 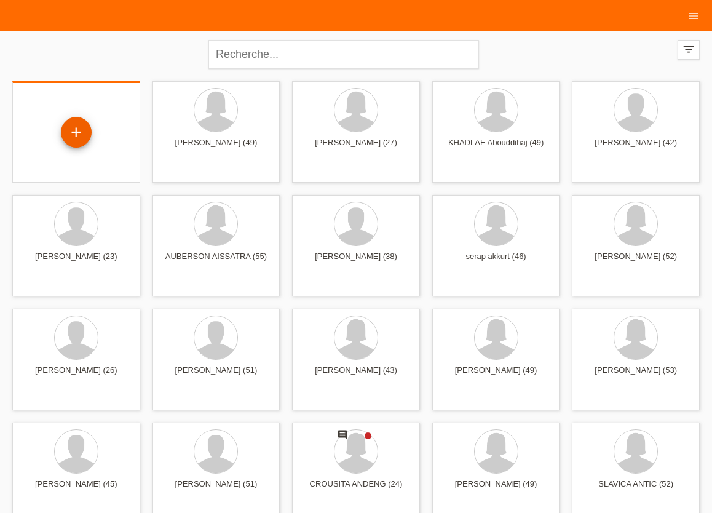 I want to click on div: Enregistrer le client, so click(x=76, y=132).